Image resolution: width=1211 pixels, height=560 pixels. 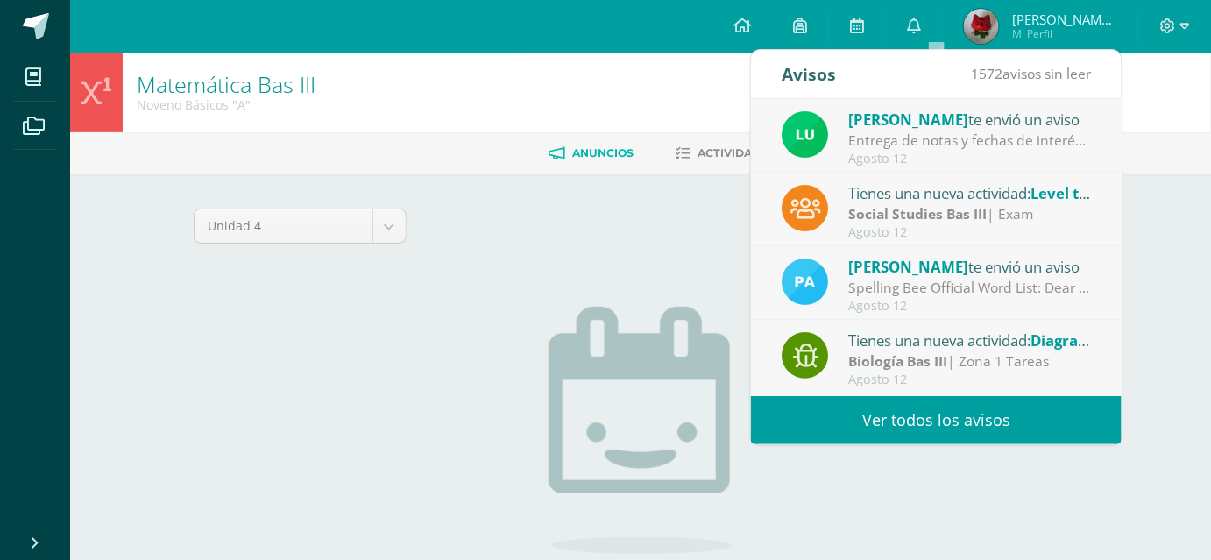 I want to click on span: 1572, so click(x=987, y=74).